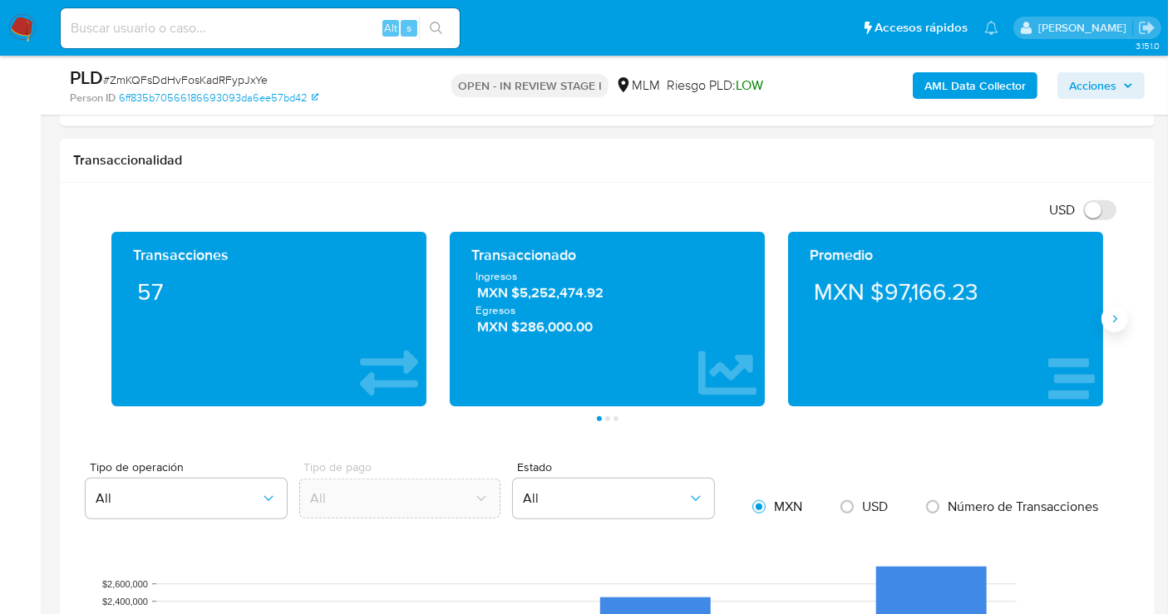  Describe the element at coordinates (530, 86) in the screenshot. I see `p: OPEN - IN REVIEW STAGE I` at that location.